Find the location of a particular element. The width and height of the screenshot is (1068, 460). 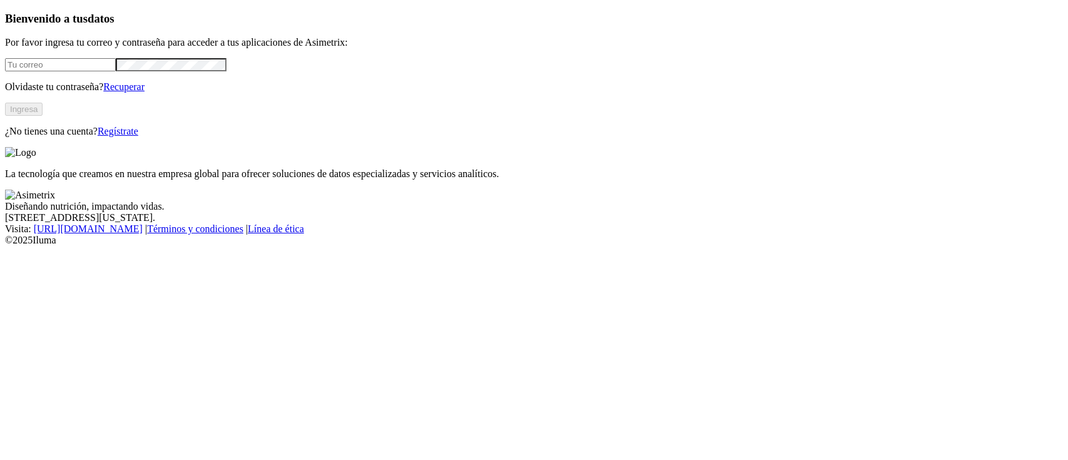

span: datos is located at coordinates (101, 18).